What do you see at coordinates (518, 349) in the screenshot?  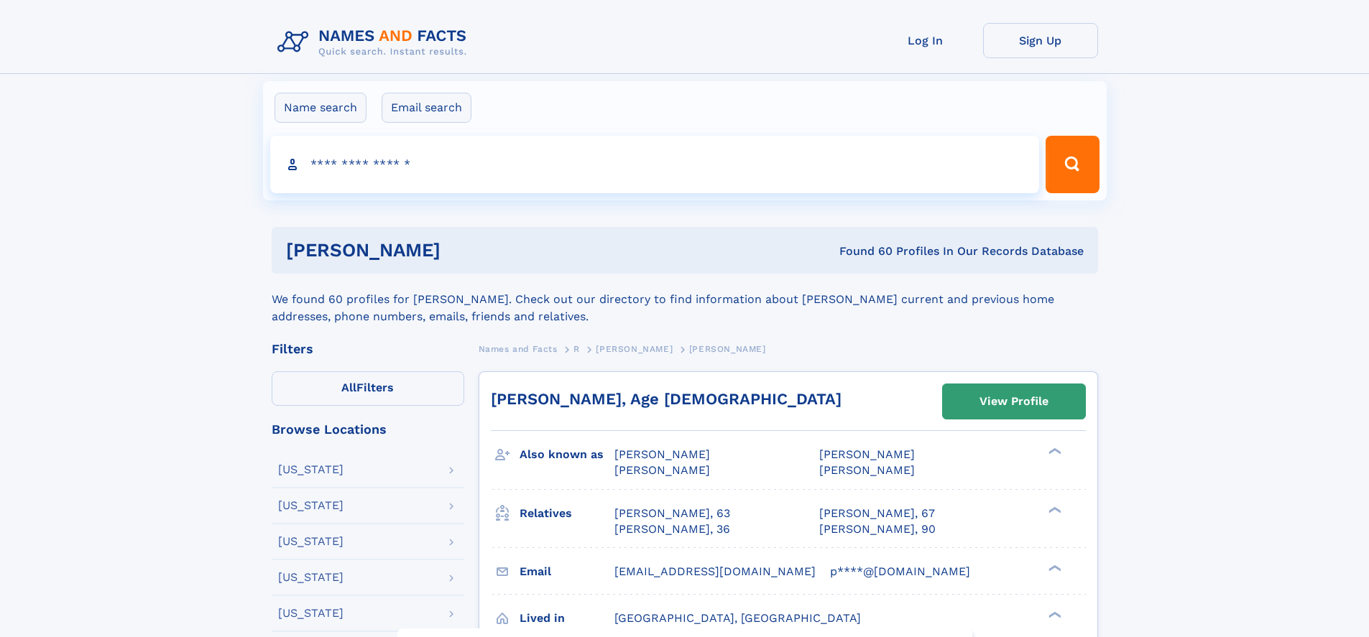 I see `a: Names and Facts` at bounding box center [518, 349].